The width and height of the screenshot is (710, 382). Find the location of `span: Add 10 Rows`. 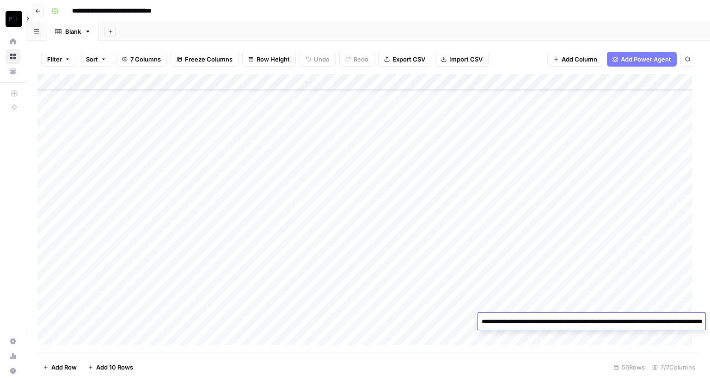

span: Add 10 Rows is located at coordinates (115, 367).